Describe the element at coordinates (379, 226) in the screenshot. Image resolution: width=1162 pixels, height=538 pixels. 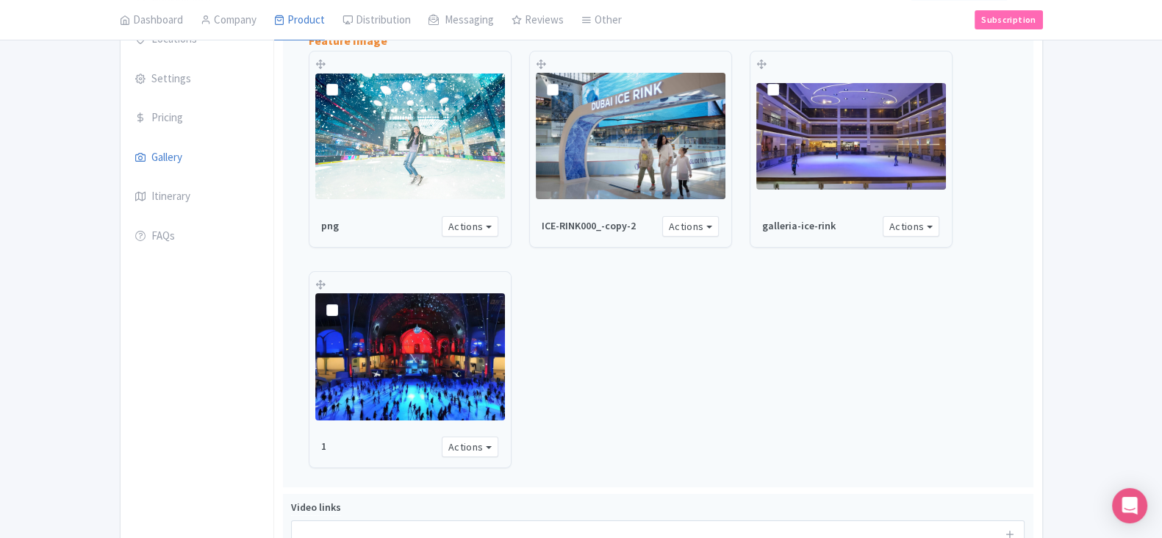
I see `div: png` at that location.